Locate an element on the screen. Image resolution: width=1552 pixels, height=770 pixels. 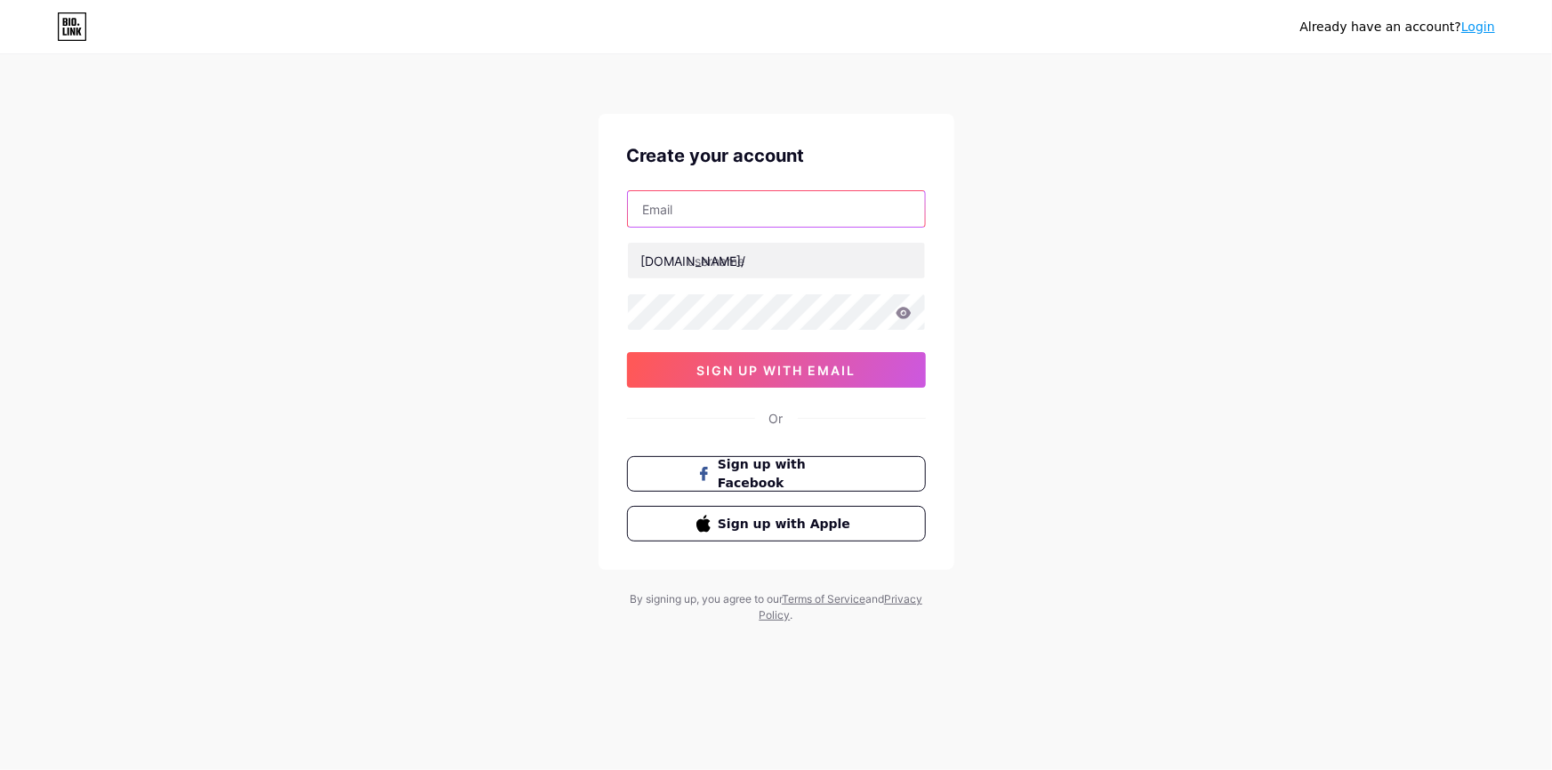
div: Or is located at coordinates (777, 418).